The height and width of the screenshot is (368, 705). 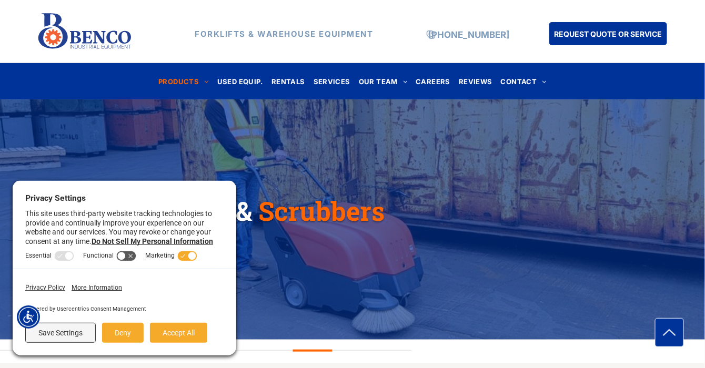 What do you see at coordinates (288, 81) in the screenshot?
I see `a: RENTALS` at bounding box center [288, 81].